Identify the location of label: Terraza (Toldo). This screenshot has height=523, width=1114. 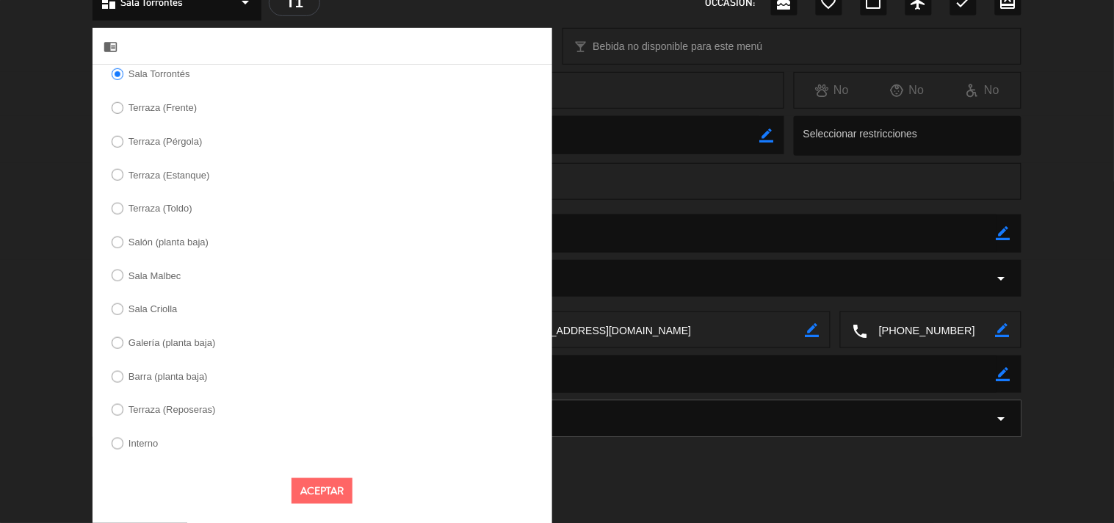
(160, 208).